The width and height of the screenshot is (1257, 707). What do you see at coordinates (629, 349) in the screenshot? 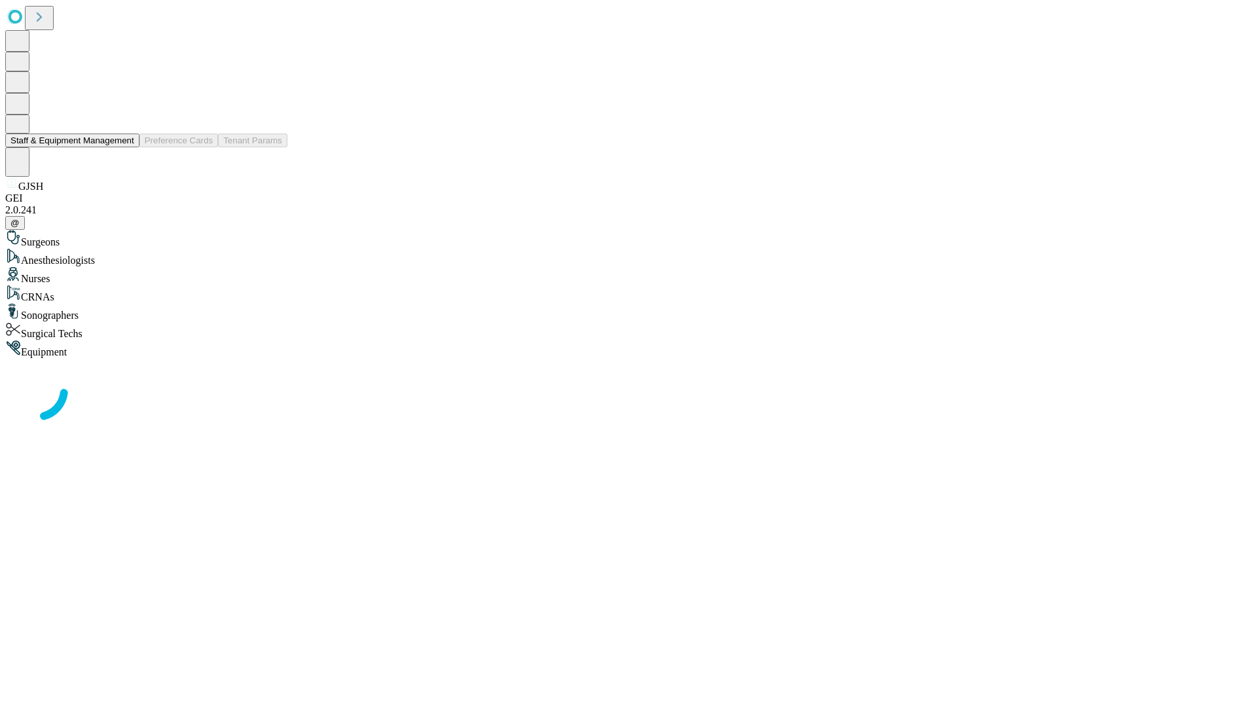
I see `div: Equipment` at bounding box center [629, 349].